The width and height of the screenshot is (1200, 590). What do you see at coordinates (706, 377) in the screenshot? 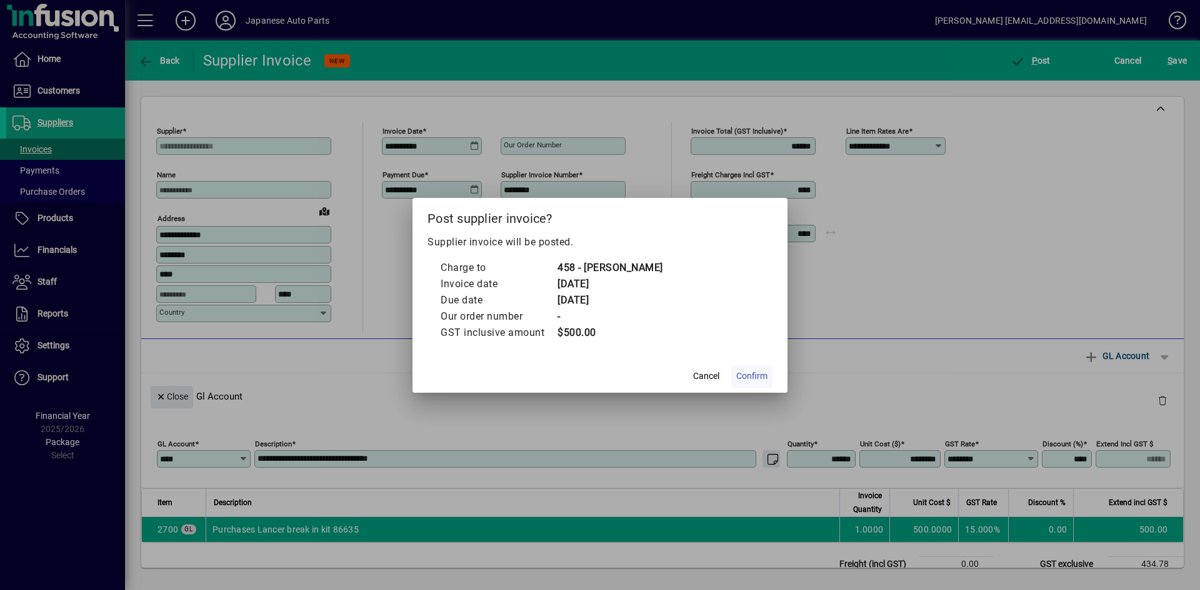
I see `button: Cancel` at bounding box center [706, 377].